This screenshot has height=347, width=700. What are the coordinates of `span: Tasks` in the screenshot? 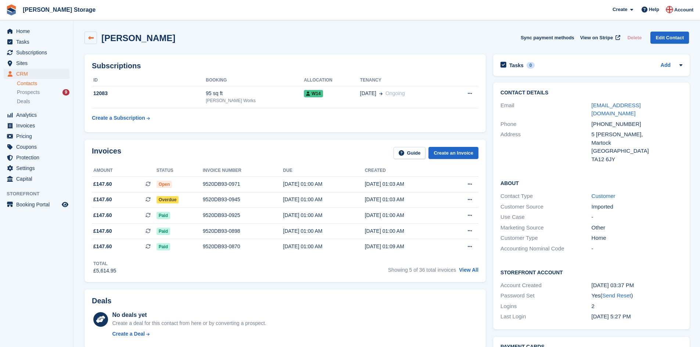 It's located at (38, 42).